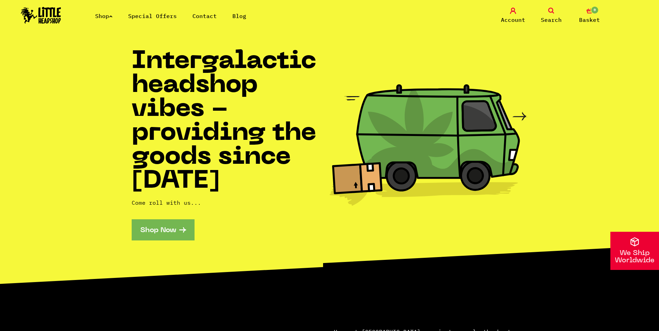 The width and height of the screenshot is (659, 331). I want to click on span: Account, so click(513, 20).